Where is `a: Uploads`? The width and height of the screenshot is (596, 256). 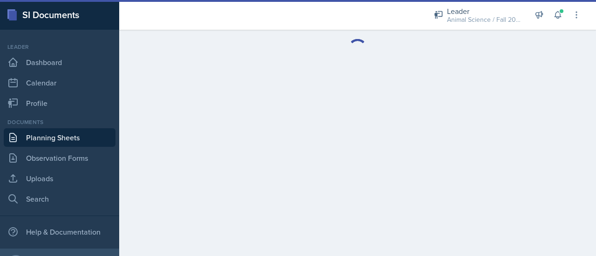 a: Uploads is located at coordinates (60, 179).